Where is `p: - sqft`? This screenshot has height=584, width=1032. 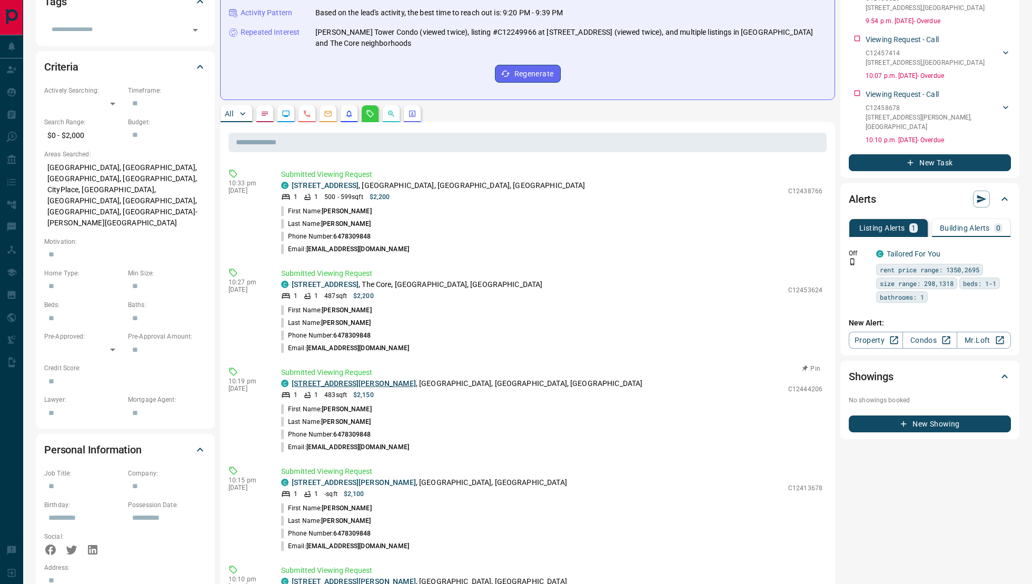
p: - sqft is located at coordinates (331, 494).